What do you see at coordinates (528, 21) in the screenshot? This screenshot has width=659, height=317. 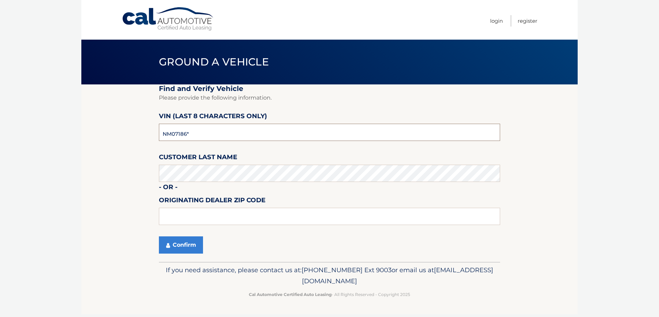 I see `a: Register` at bounding box center [528, 21].